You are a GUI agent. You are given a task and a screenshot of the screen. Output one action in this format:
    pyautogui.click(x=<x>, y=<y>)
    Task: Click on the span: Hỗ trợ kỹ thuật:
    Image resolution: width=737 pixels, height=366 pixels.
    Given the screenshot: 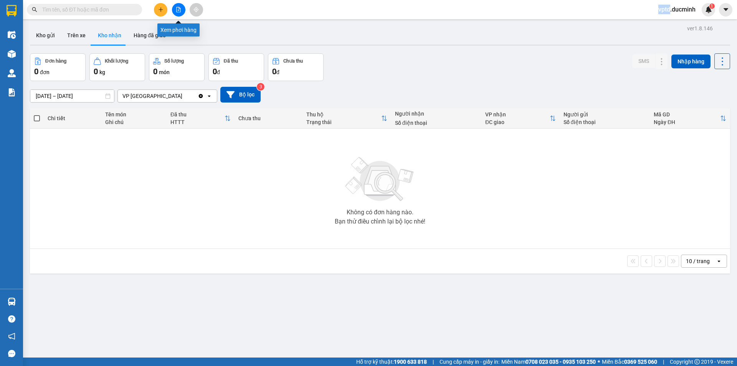 What is the action you would take?
    pyautogui.click(x=392, y=362)
    